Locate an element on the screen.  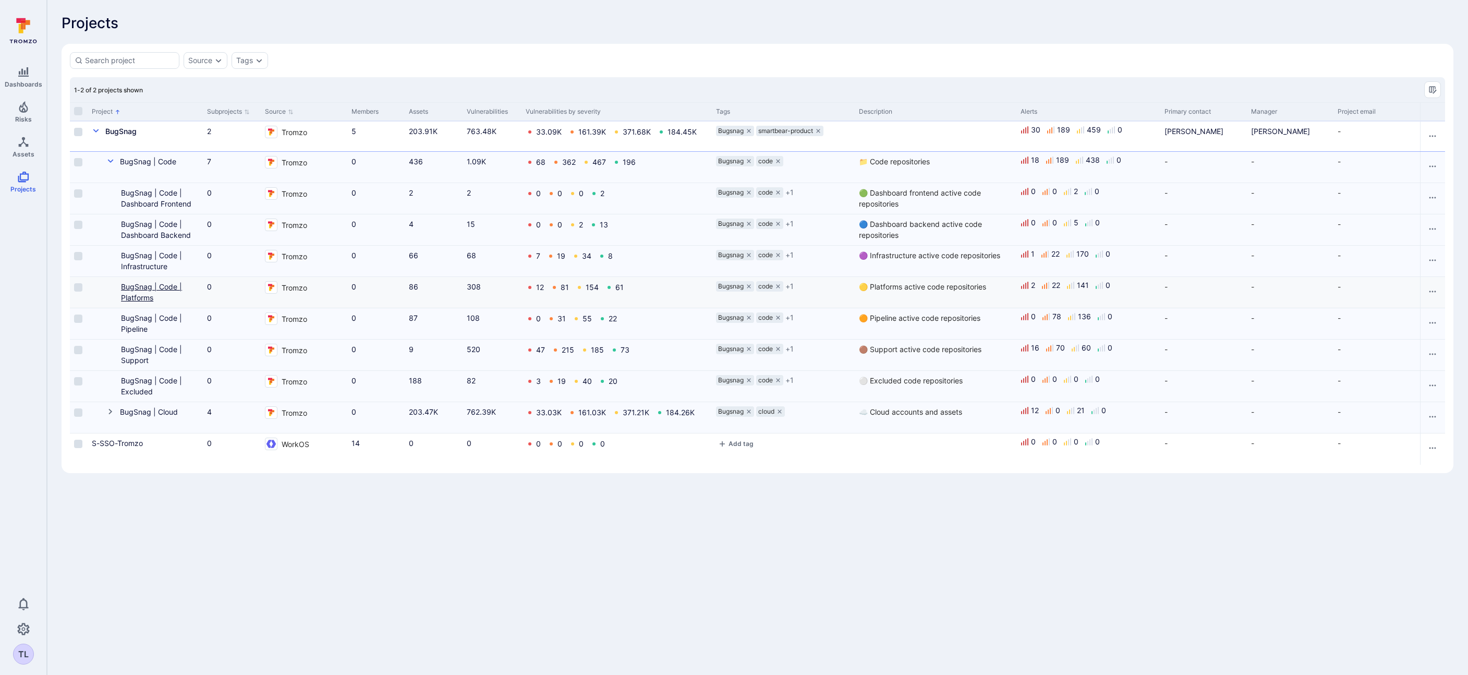
a: S-SSO-Tromzo is located at coordinates (117, 443).